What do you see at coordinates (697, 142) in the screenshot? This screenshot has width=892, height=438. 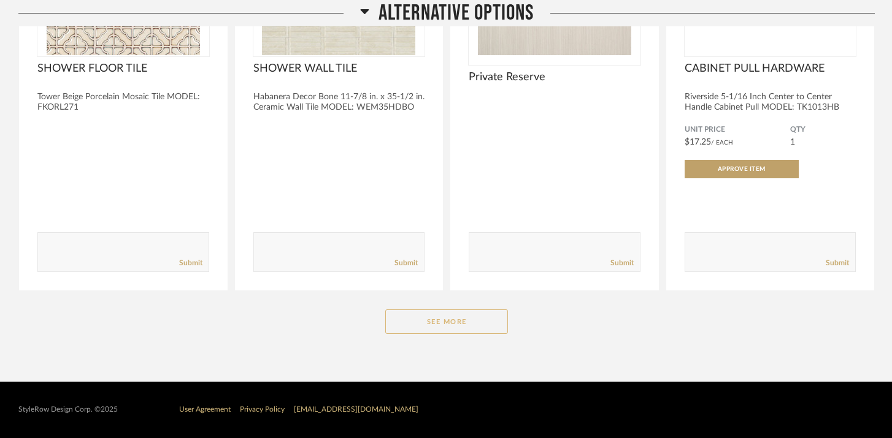 I see `span: $17.25` at bounding box center [697, 142].